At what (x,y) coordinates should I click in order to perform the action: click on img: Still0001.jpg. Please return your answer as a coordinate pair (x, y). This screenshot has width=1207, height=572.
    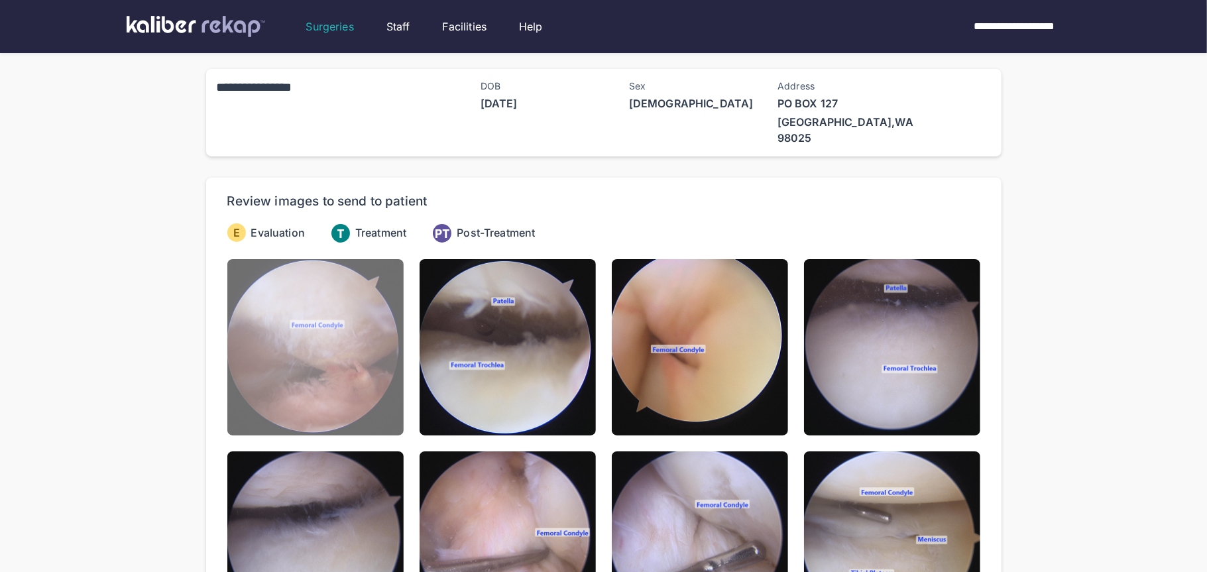
    Looking at the image, I should click on (315, 347).